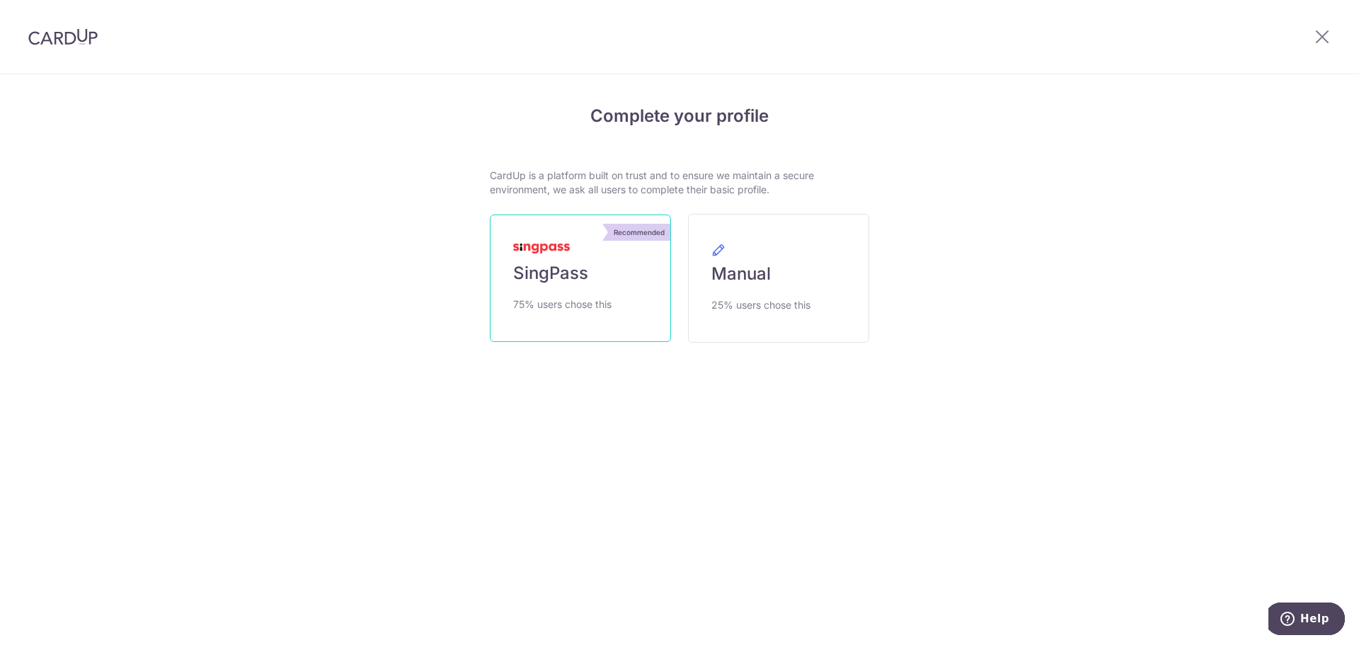 Image resolution: width=1359 pixels, height=645 pixels. I want to click on h4: Complete your profile, so click(680, 116).